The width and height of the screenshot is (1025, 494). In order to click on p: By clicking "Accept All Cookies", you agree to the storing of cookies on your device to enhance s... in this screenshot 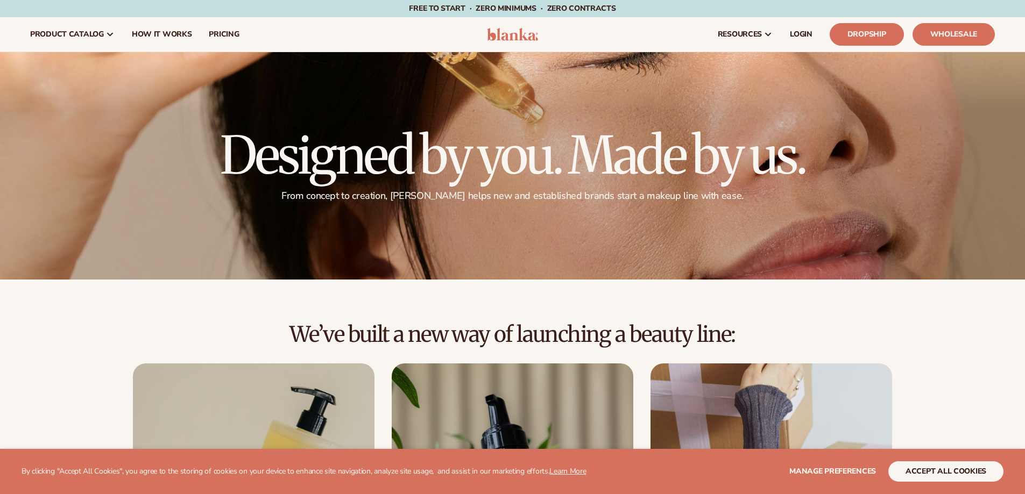, I will do `click(304, 472)`.